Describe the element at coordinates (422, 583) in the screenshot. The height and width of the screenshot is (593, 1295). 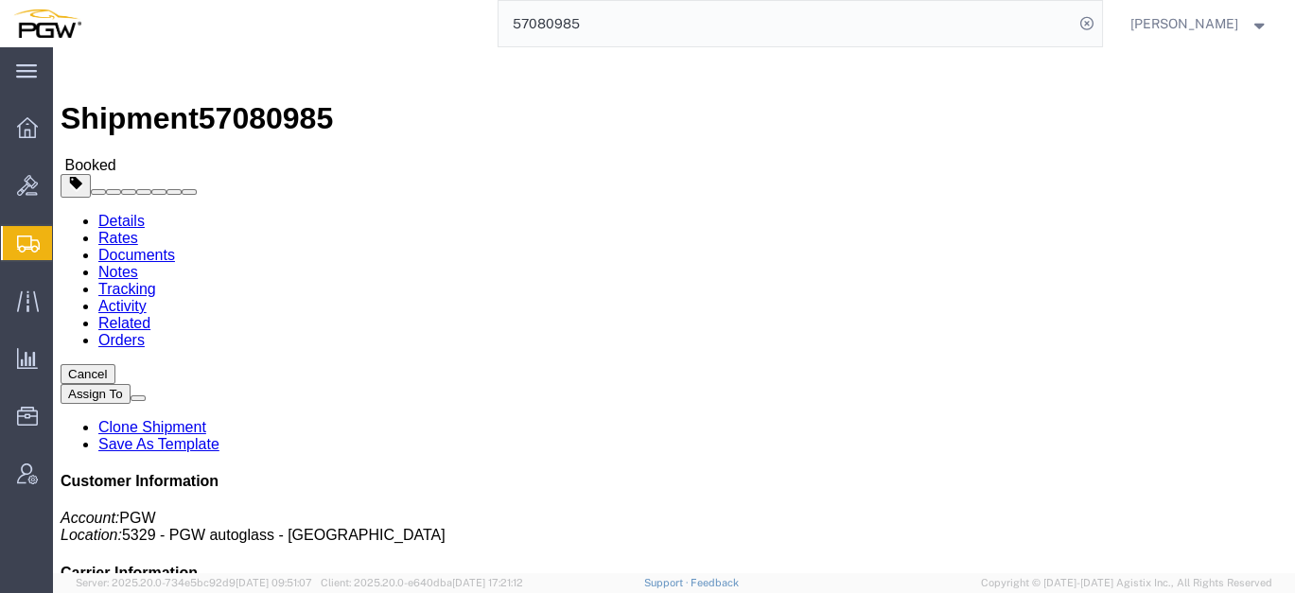
I see `span: Client: 2025.20.0-e640dba` at that location.